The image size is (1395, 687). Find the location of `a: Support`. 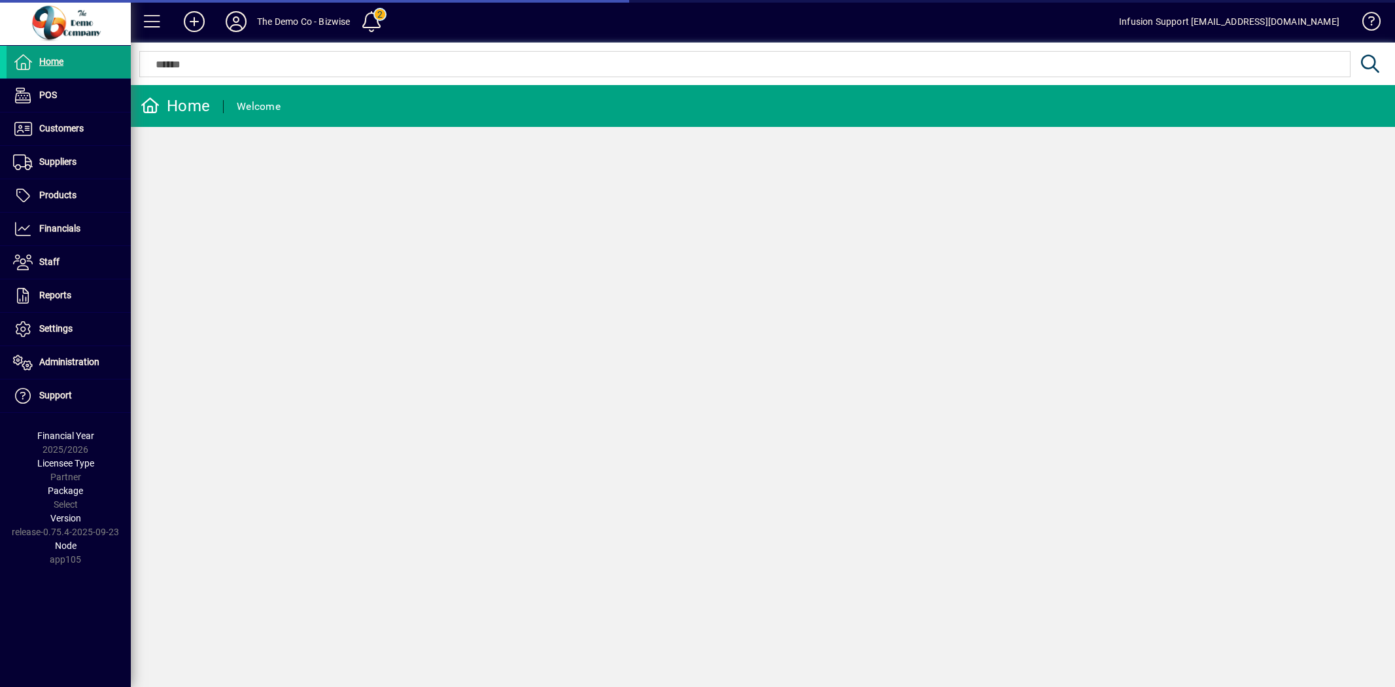

a: Support is located at coordinates (69, 396).